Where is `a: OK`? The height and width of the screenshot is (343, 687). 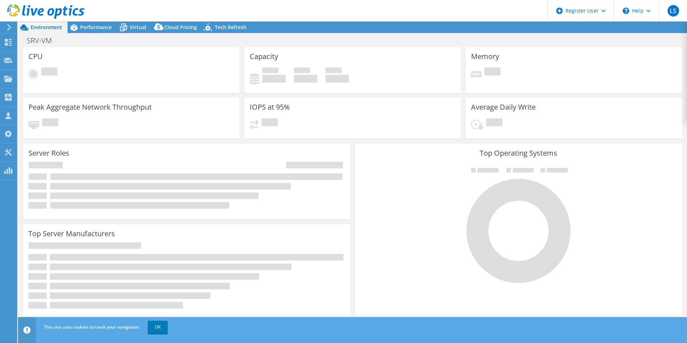
a: OK is located at coordinates (158, 327).